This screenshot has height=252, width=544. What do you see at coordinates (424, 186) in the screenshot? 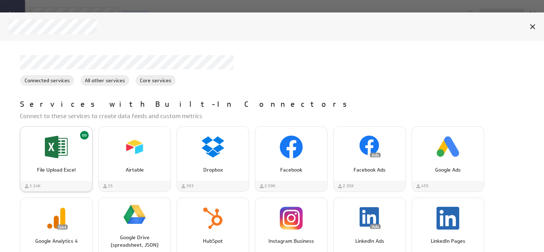
I see `span: 455` at bounding box center [424, 186].